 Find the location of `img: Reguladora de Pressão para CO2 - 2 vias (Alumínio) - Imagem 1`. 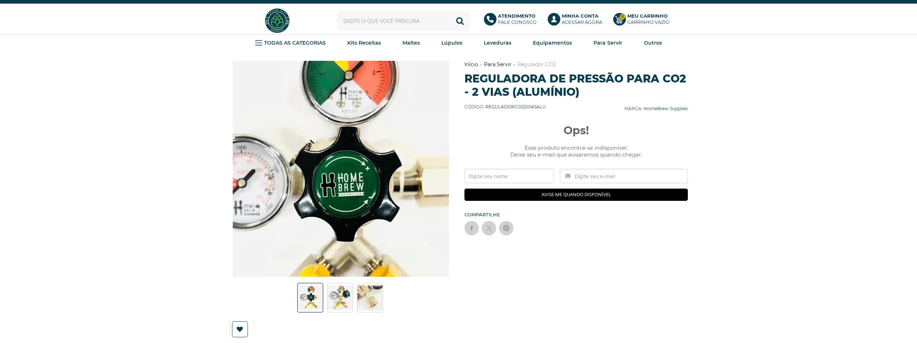

img: Reguladora de Pressão para CO2 - 2 vias (Alumínio) - Imagem 1 is located at coordinates (310, 298).